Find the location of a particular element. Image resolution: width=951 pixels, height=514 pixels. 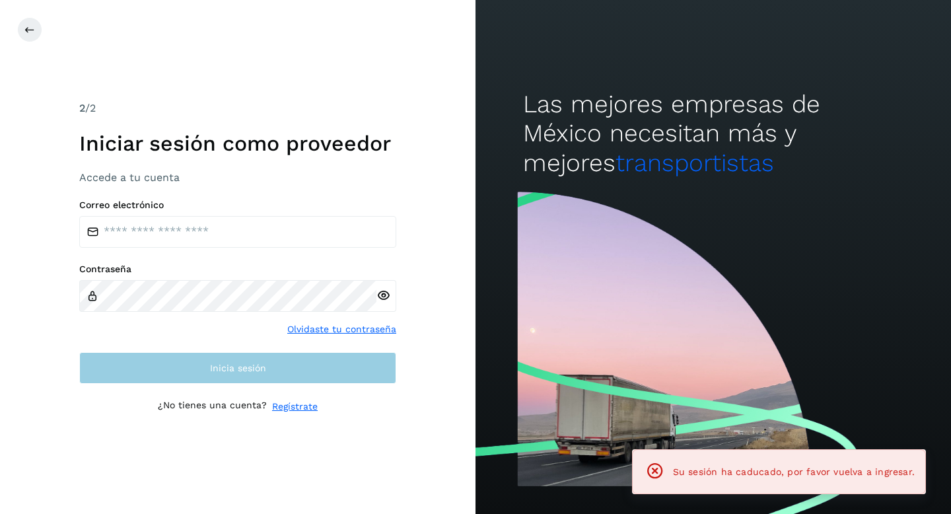

span: 2 is located at coordinates (82, 108).